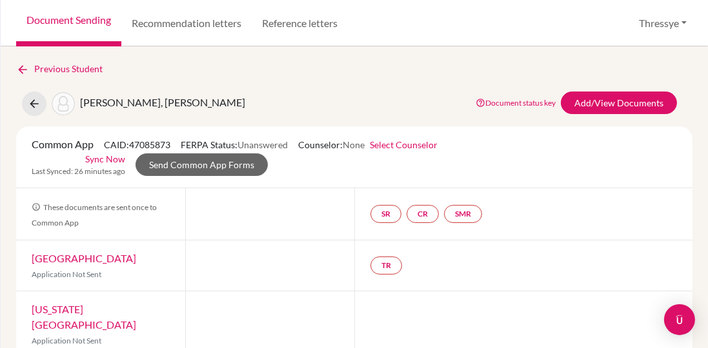 The image size is (708, 348). Describe the element at coordinates (679, 320) in the screenshot. I see `div: Open Intercom Messenger` at that location.